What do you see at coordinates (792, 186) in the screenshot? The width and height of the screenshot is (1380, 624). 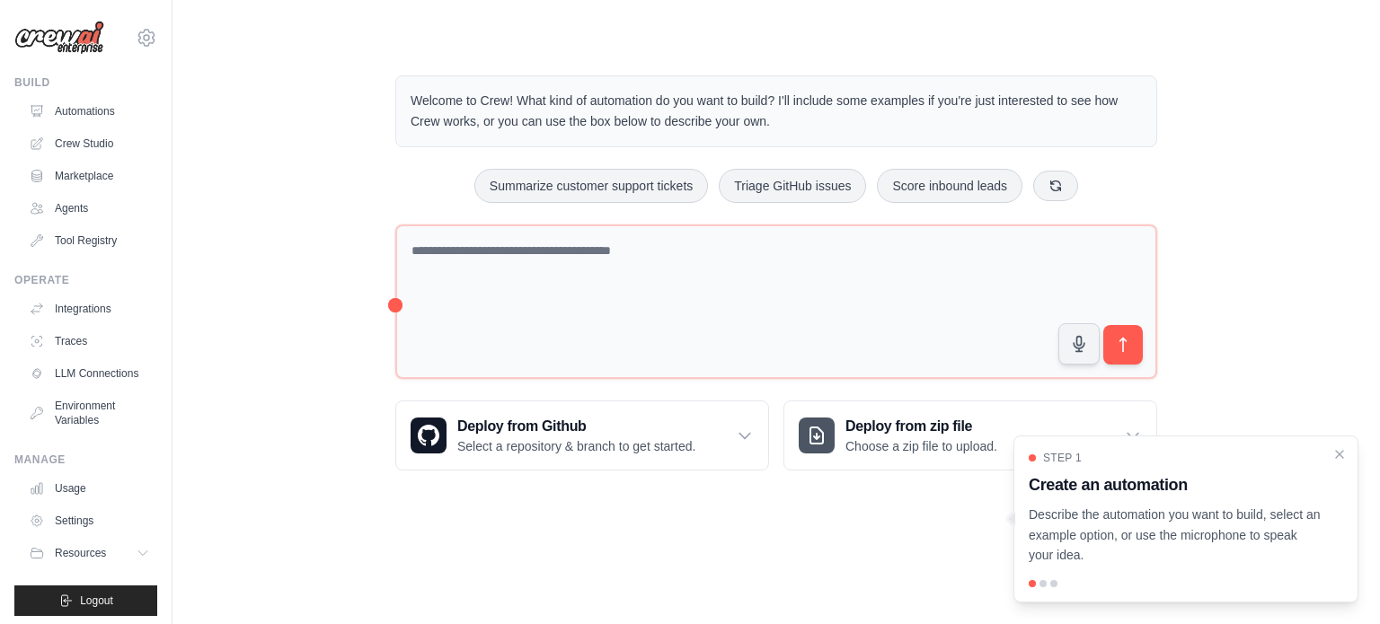 I see `button: Triage GitHub issues` at bounding box center [792, 186].